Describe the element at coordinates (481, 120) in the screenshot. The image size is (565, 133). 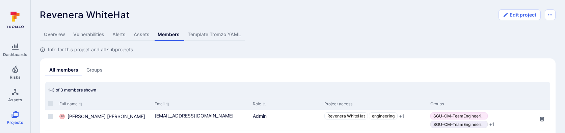
I see `div: Cell for Groups` at that location.